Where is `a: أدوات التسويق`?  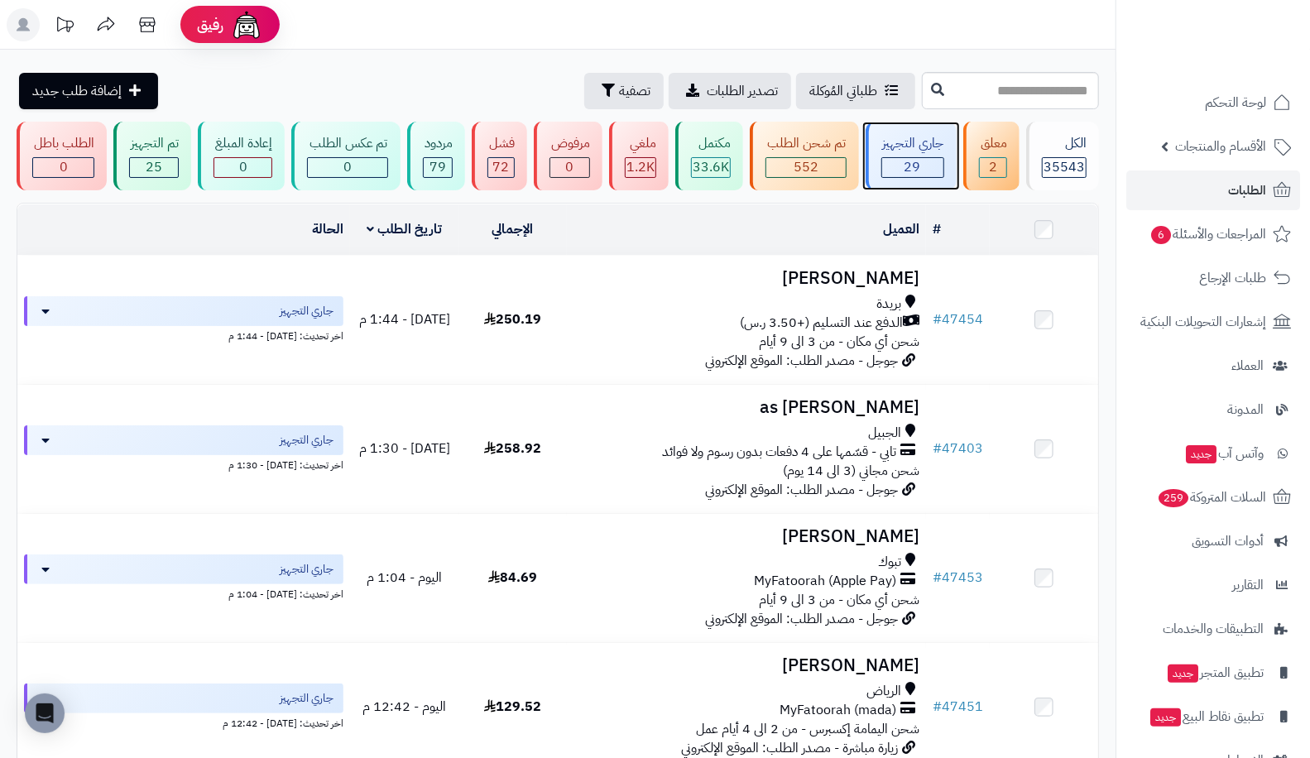
a: أدوات التسويق is located at coordinates (1213, 541).